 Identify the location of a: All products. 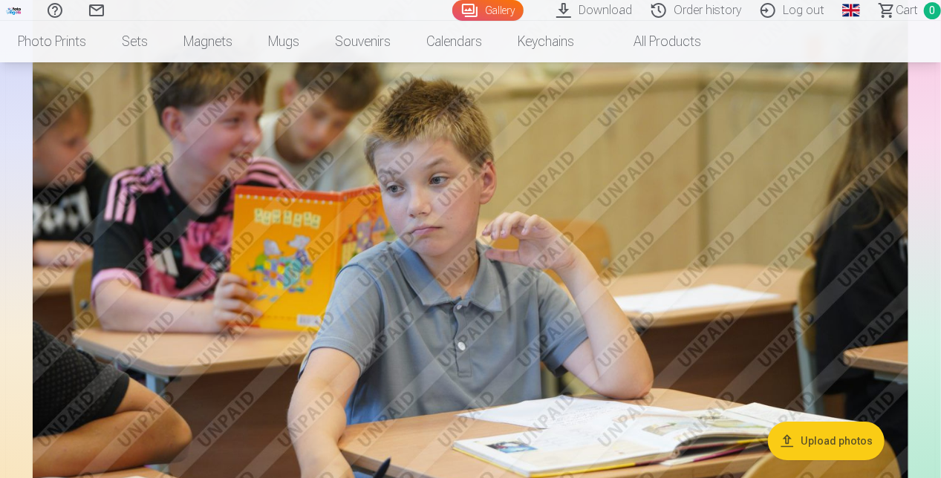
(655, 42).